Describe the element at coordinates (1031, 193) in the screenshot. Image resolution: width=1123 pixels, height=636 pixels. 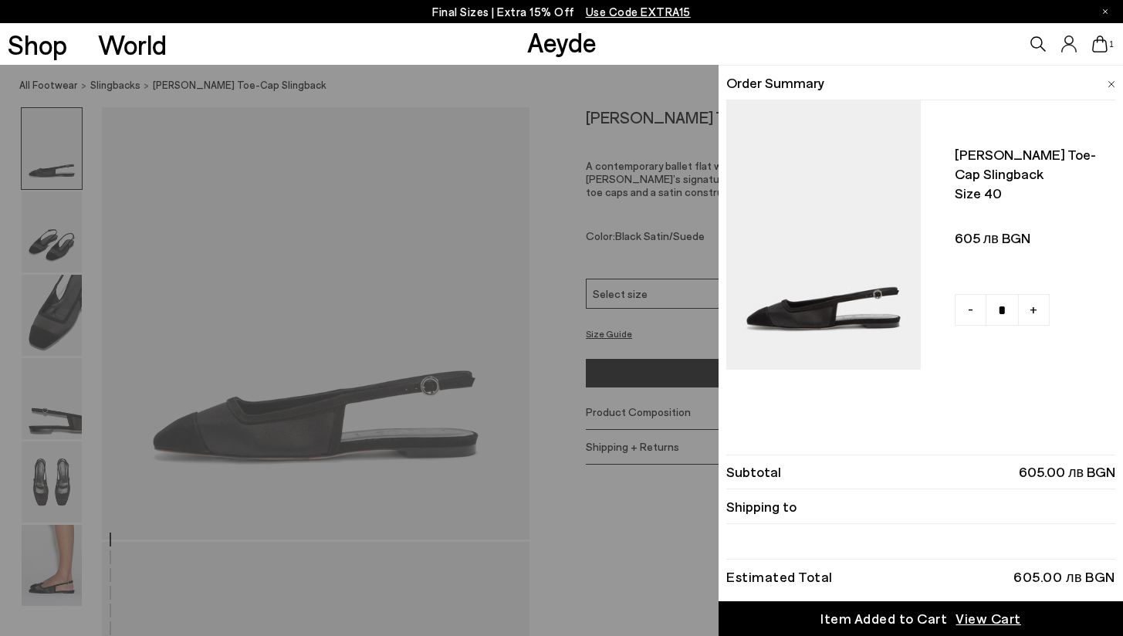
I see `span: Size 40` at that location.